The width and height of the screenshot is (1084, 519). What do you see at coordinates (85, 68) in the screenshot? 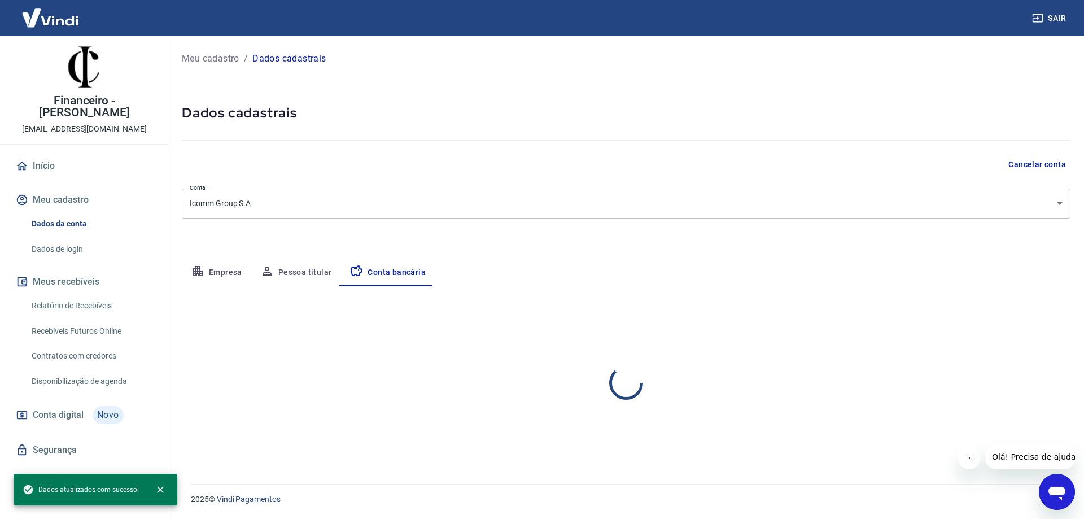
I see `img: c7f6c277-3e1a-459d-8a6e-e007bbcd6746.jpeg` at bounding box center [85, 68].